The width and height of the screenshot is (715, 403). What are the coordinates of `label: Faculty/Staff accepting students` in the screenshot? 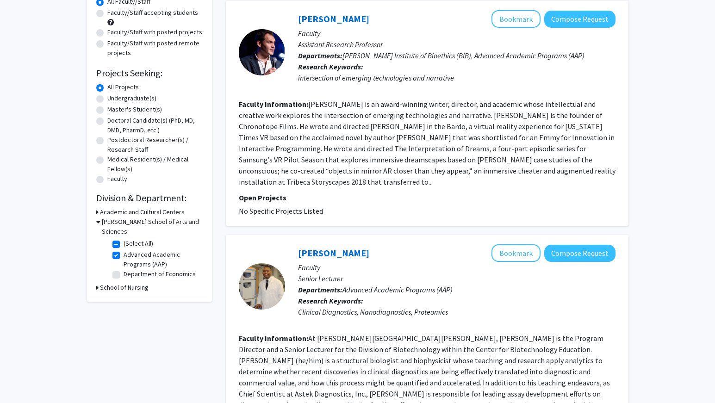 It's located at (153, 12).